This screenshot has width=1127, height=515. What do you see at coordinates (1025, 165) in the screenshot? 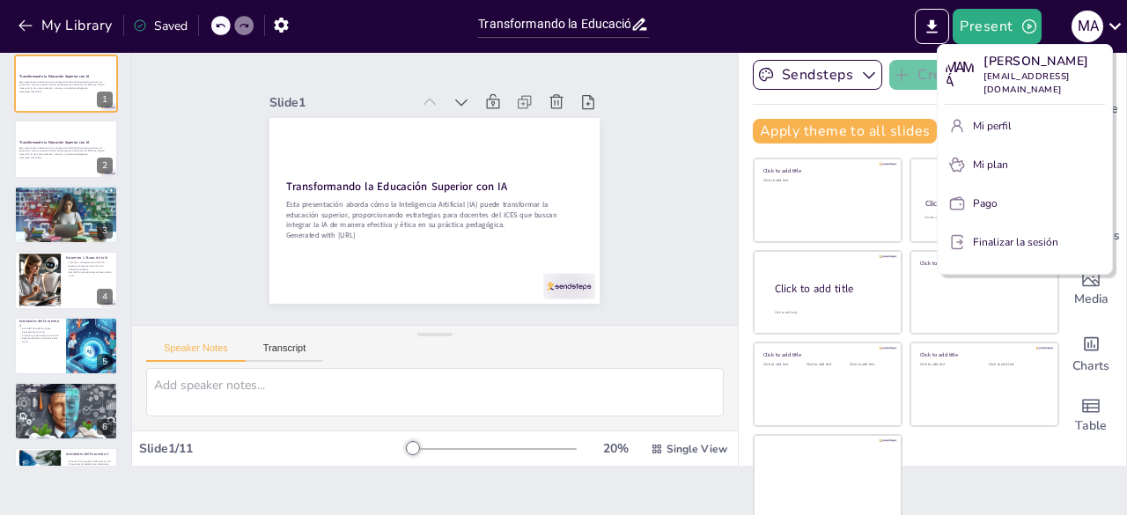
I see `button: Mi plan` at bounding box center [1025, 165].